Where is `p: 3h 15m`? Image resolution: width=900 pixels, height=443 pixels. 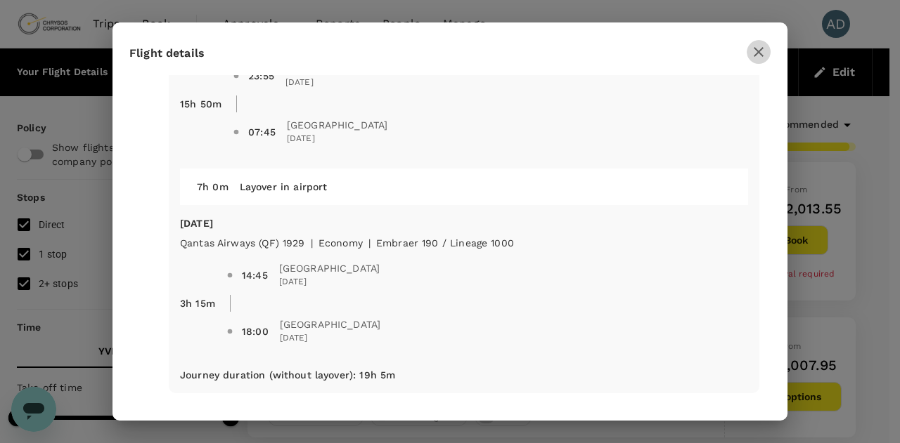 p: 3h 15m is located at coordinates (197, 304).